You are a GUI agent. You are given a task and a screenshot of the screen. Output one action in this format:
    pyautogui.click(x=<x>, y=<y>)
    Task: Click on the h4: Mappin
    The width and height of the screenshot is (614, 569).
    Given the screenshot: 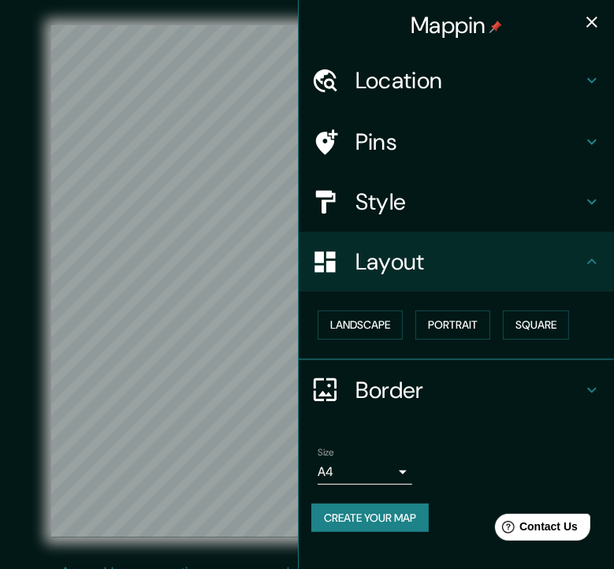 What is the action you would take?
    pyautogui.click(x=457, y=25)
    